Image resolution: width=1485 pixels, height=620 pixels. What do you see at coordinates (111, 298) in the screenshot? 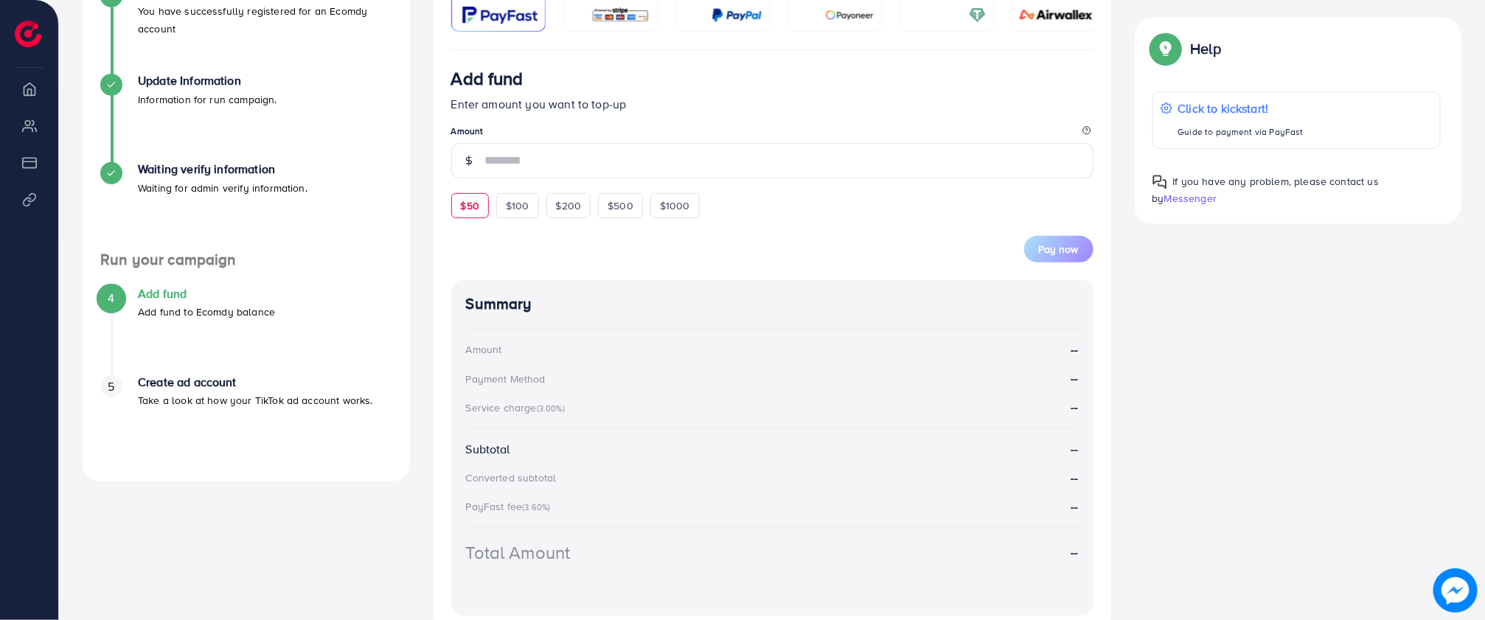
I see `span: 4` at bounding box center [111, 298].